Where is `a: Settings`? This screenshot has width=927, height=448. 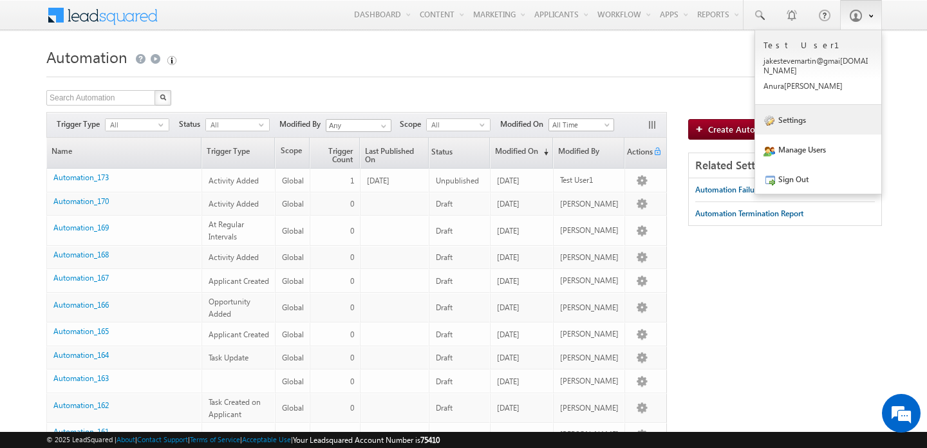
a: Settings is located at coordinates (818, 120).